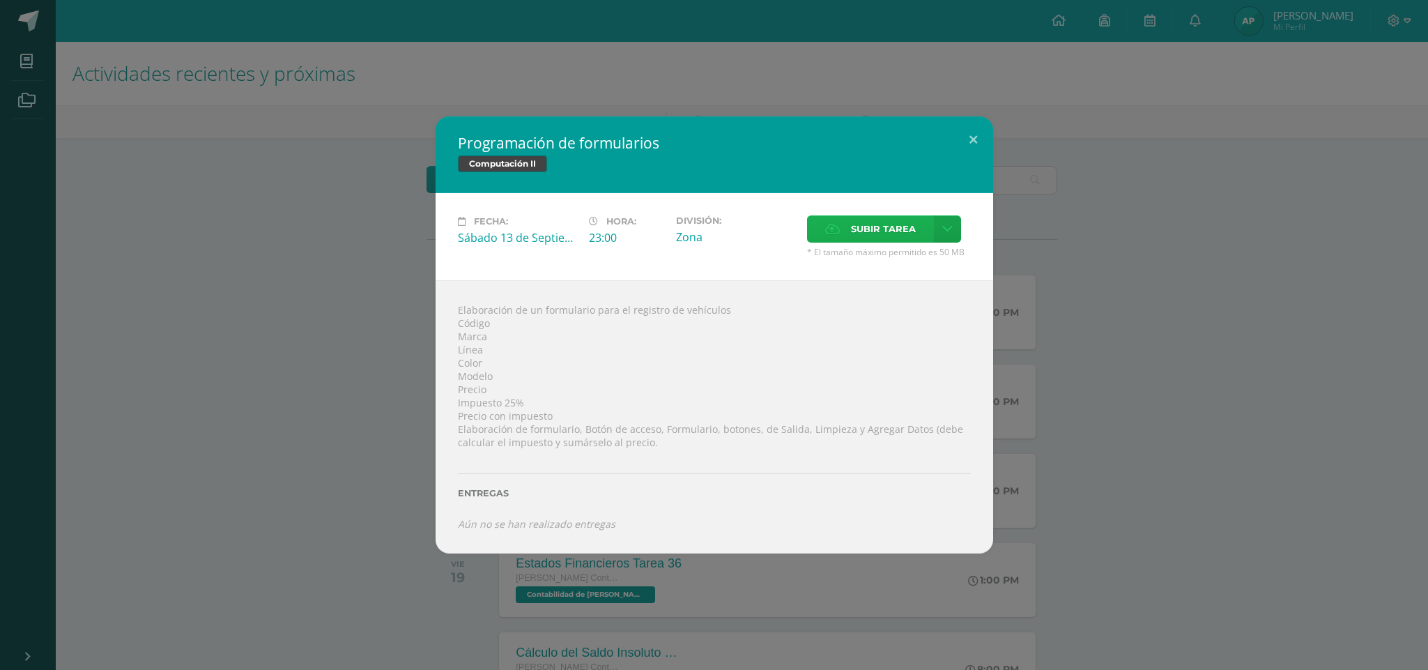 The height and width of the screenshot is (670, 1428). I want to click on h2: Programación de formularios, so click(714, 143).